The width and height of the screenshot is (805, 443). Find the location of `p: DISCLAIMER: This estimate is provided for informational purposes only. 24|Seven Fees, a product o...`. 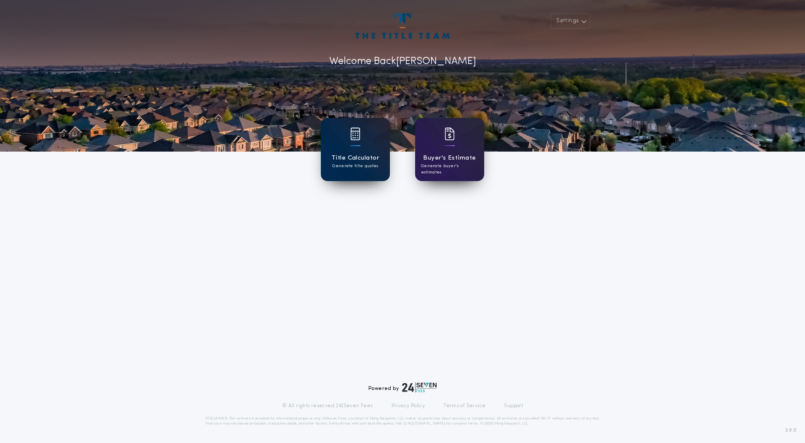

p: DISCLAIMER: This estimate is provided for informational purposes only. 24|Seven Fees, a product o... is located at coordinates (402, 421).